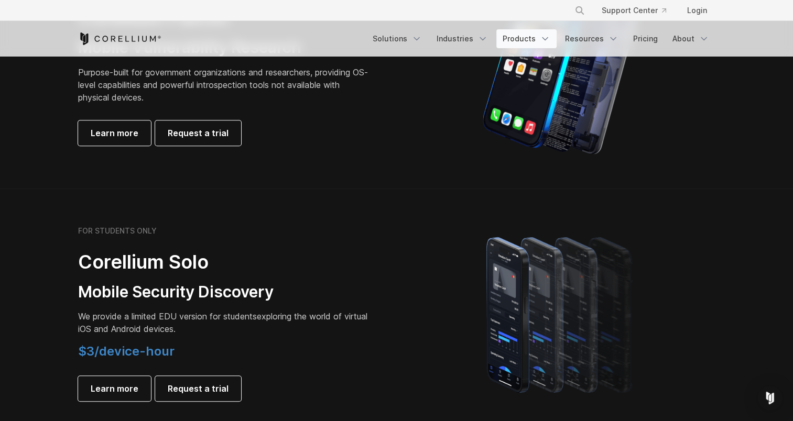  Describe the element at coordinates (770, 398) in the screenshot. I see `div: Open Intercom Messenger` at that location.